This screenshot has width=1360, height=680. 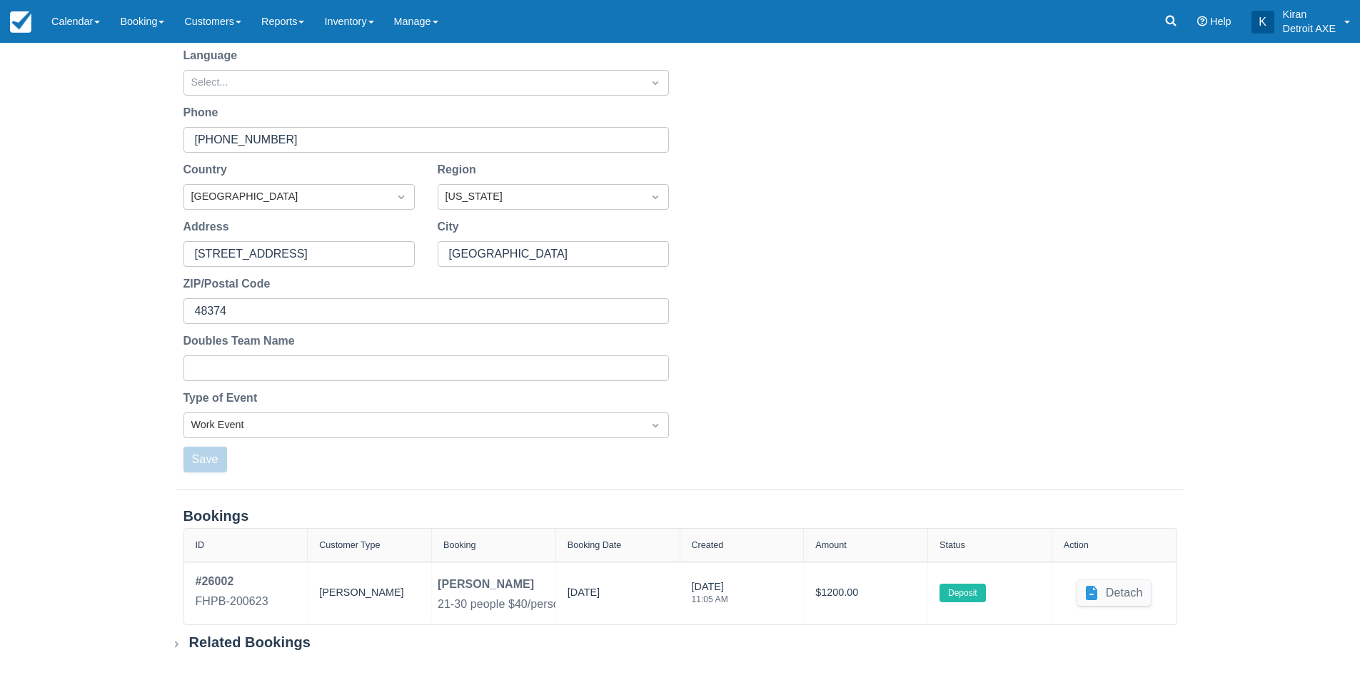 What do you see at coordinates (1076, 546) in the screenshot?
I see `div: Action` at bounding box center [1076, 546].